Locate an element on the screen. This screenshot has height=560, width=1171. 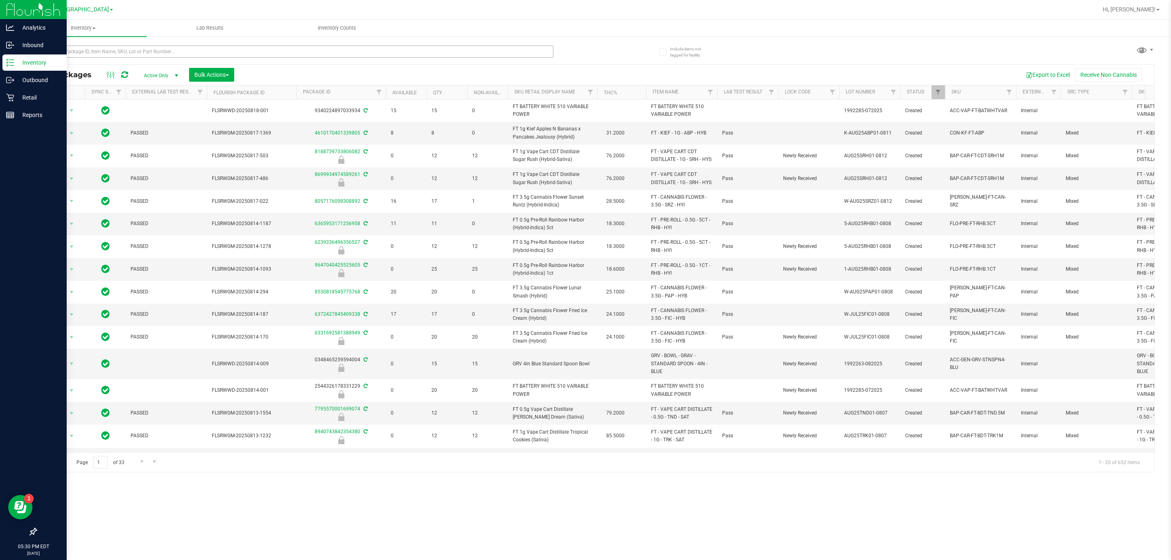
a: Available is located at coordinates (405, 93).